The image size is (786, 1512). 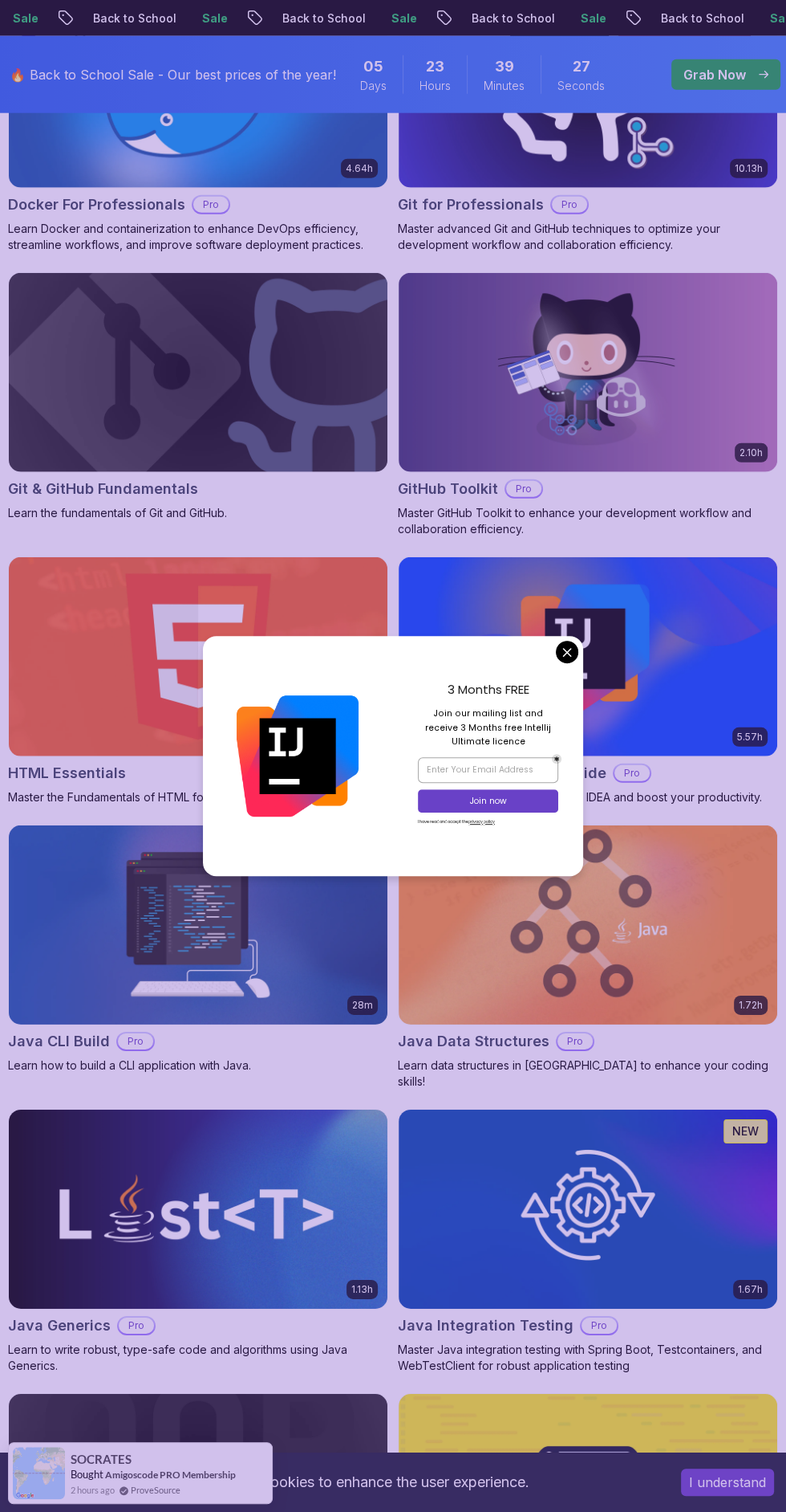 I want to click on span: Hours, so click(x=435, y=86).